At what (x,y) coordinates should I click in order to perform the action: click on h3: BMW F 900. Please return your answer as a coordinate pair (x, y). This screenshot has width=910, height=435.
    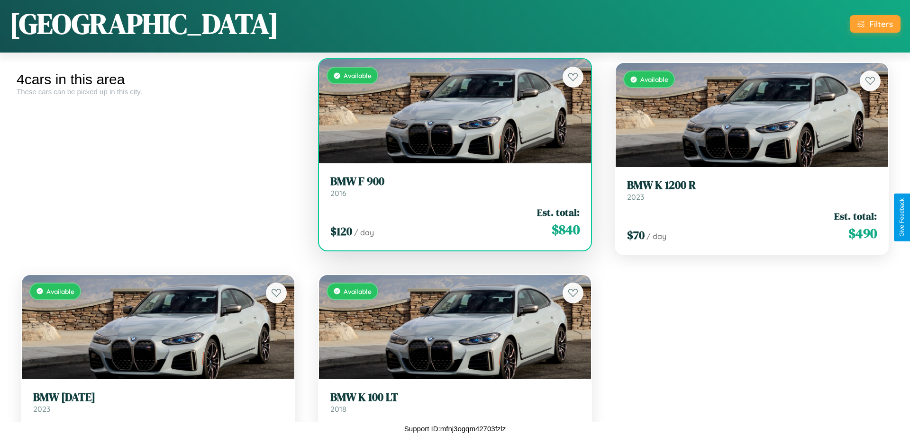
    Looking at the image, I should click on (455, 181).